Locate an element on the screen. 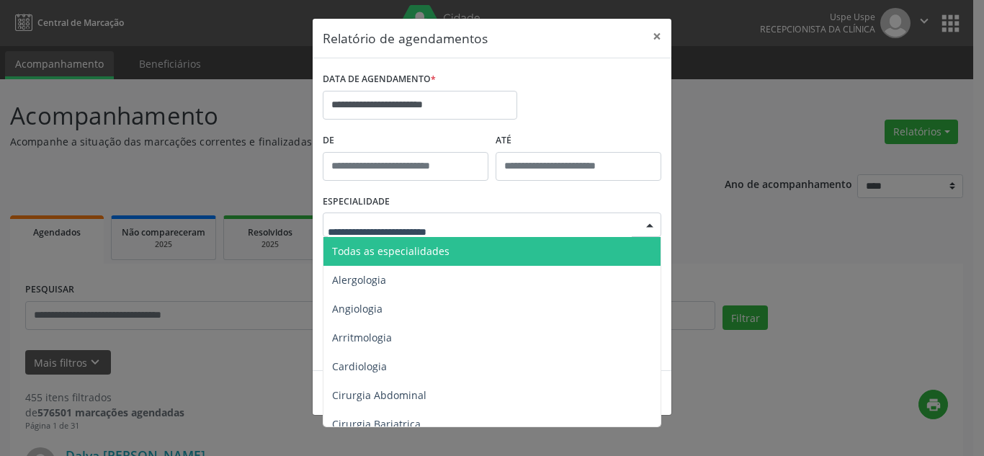  label: DATA DE AGENDAMENTO is located at coordinates (379, 79).